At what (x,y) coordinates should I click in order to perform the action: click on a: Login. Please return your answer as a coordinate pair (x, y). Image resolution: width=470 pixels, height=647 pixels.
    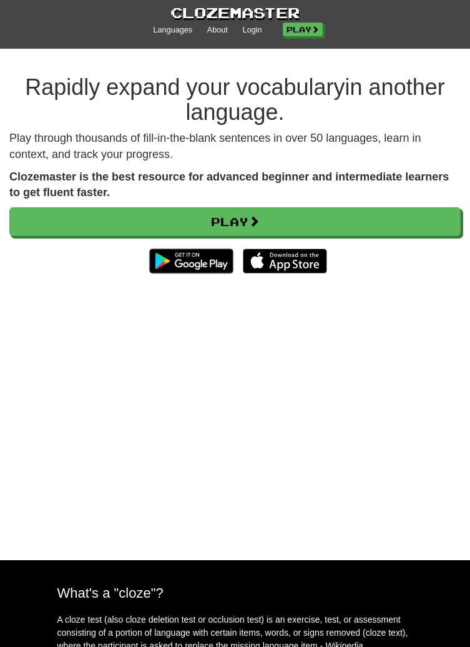
    Looking at the image, I should click on (252, 31).